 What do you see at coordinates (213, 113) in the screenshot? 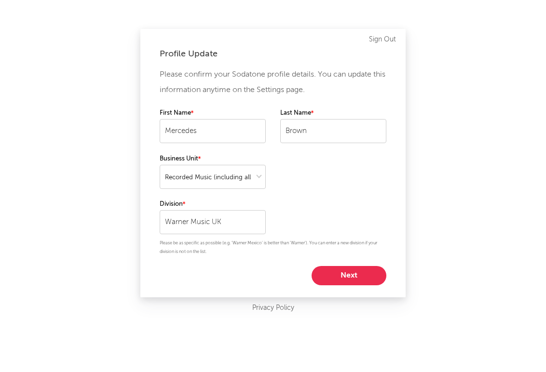
I see `label: First Name` at bounding box center [213, 113].